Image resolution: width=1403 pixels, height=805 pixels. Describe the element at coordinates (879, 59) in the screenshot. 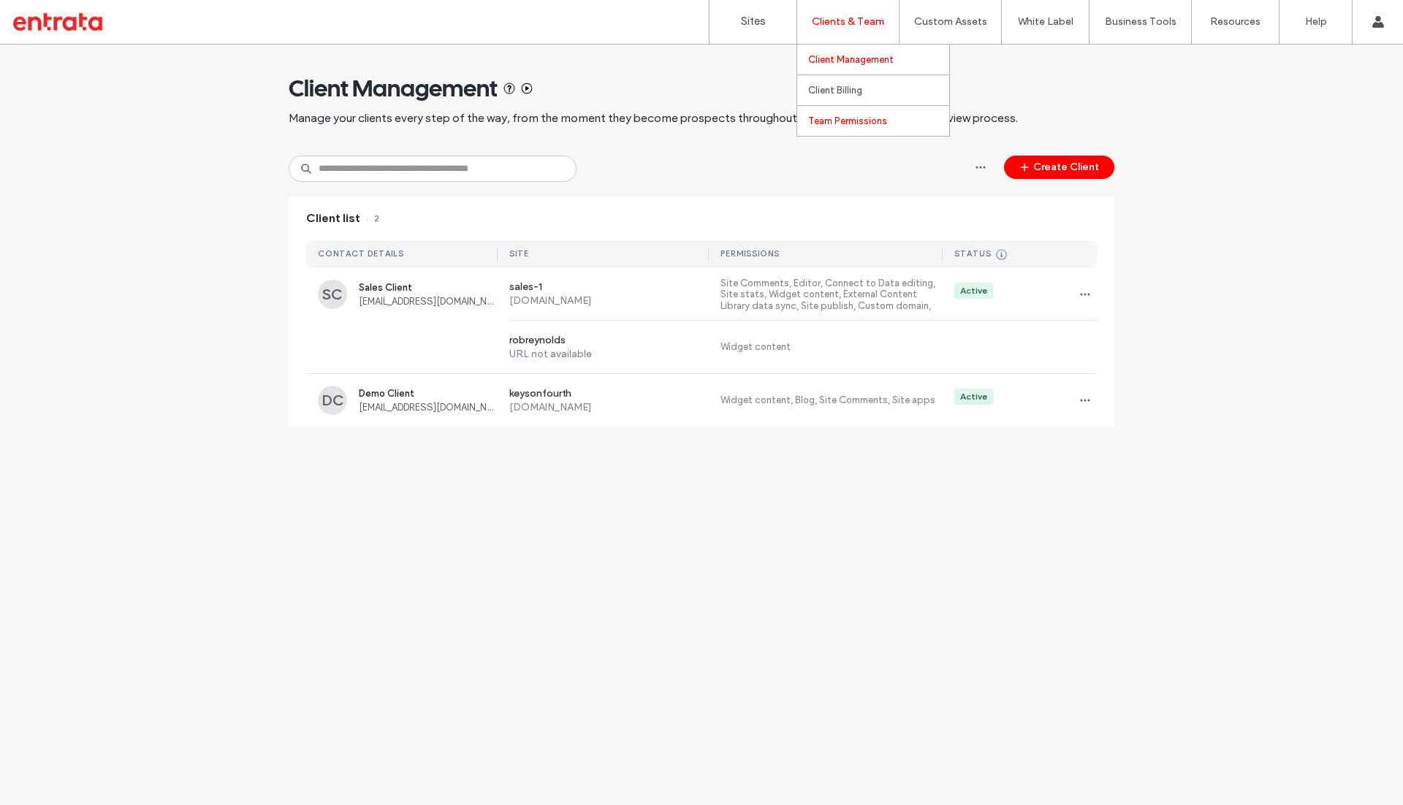

I see `a: Client Management` at that location.